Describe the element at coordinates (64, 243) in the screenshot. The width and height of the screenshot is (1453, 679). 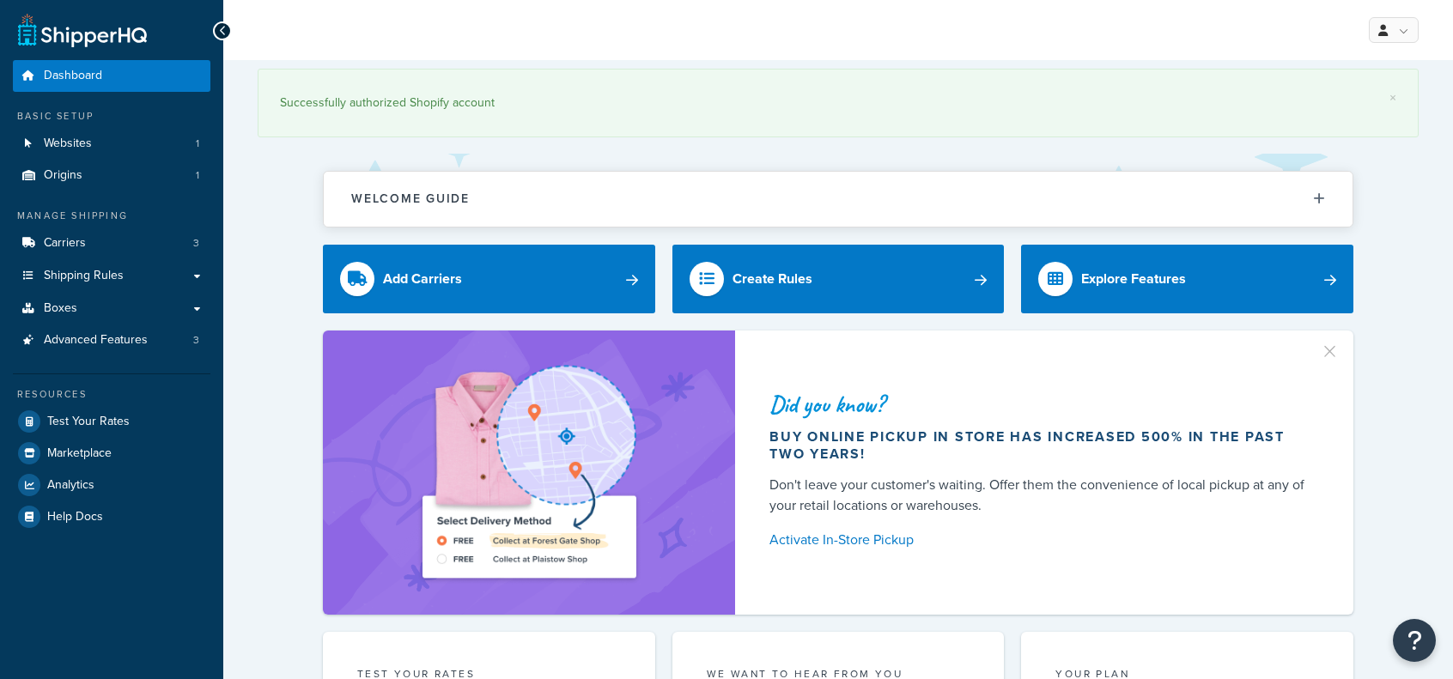
I see `span: Carriers` at that location.